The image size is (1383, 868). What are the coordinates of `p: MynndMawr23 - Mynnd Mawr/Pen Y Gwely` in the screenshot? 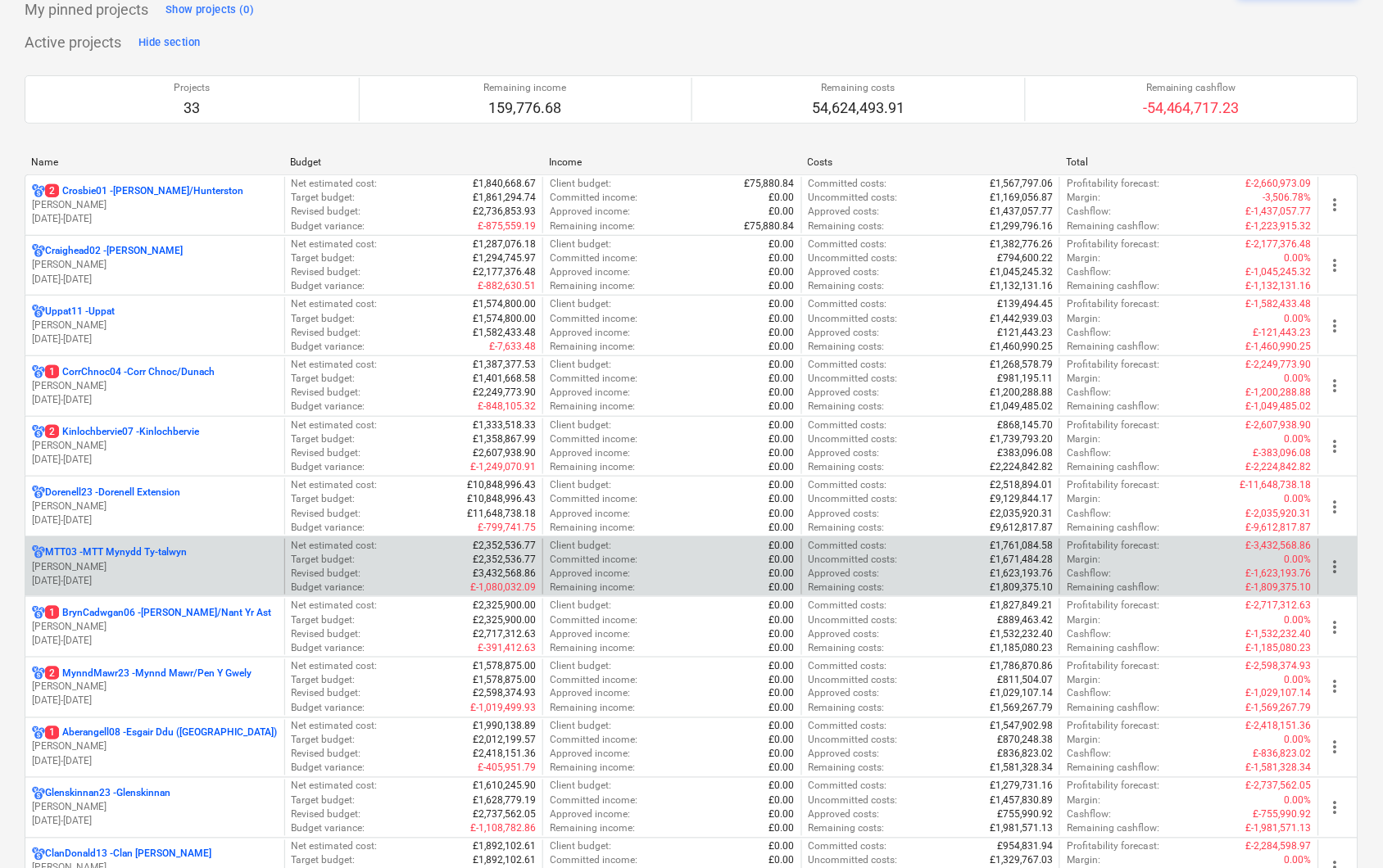 It's located at (148, 674).